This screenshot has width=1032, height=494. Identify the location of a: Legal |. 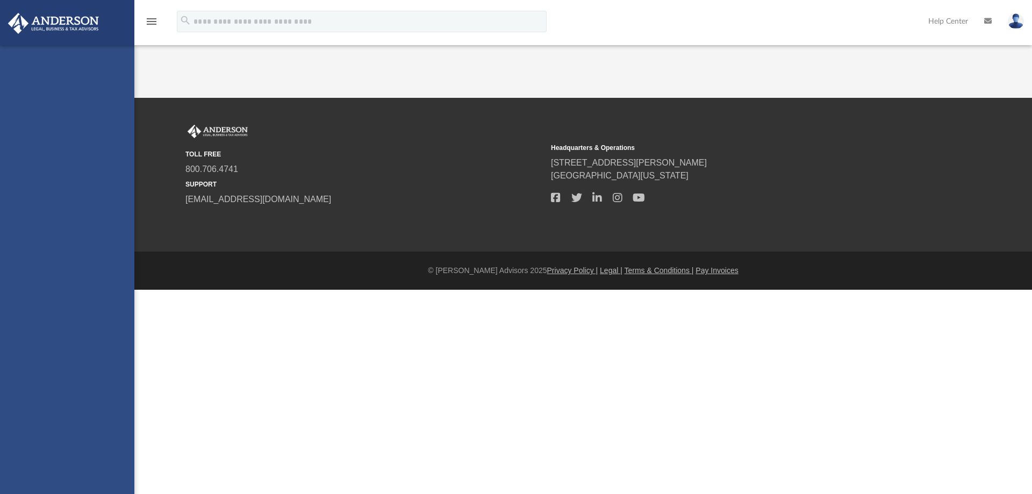
(611, 270).